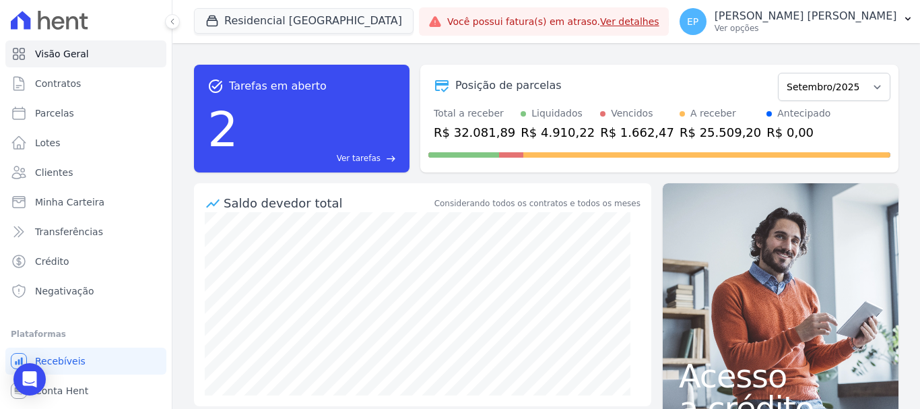  What do you see at coordinates (86, 361) in the screenshot?
I see `a: Recebíveis` at bounding box center [86, 361].